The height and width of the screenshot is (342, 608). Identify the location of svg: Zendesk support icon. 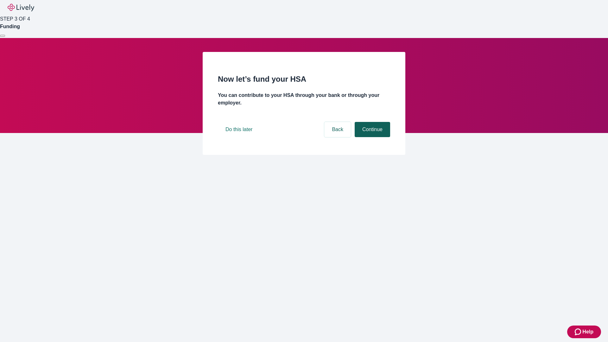
(578, 332).